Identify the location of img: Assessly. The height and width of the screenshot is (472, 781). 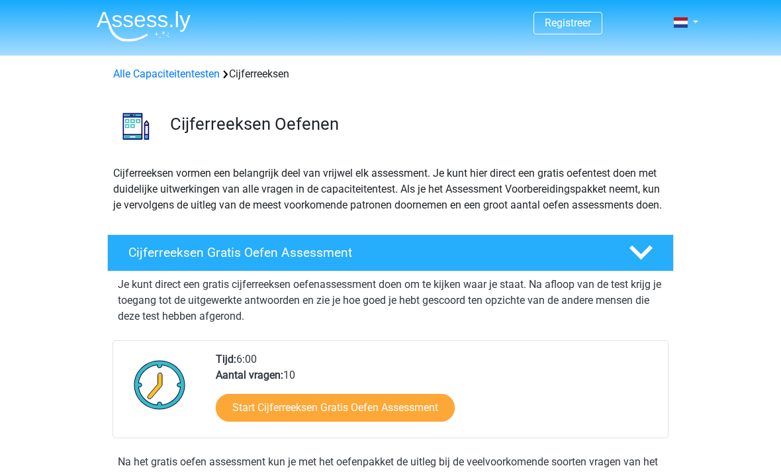
(144, 26).